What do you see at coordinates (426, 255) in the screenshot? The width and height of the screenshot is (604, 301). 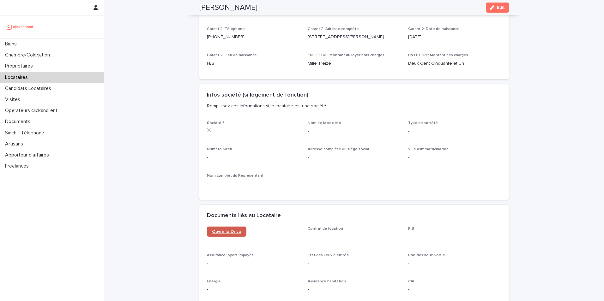 I see `span: État des lieux Sortie` at bounding box center [426, 255].